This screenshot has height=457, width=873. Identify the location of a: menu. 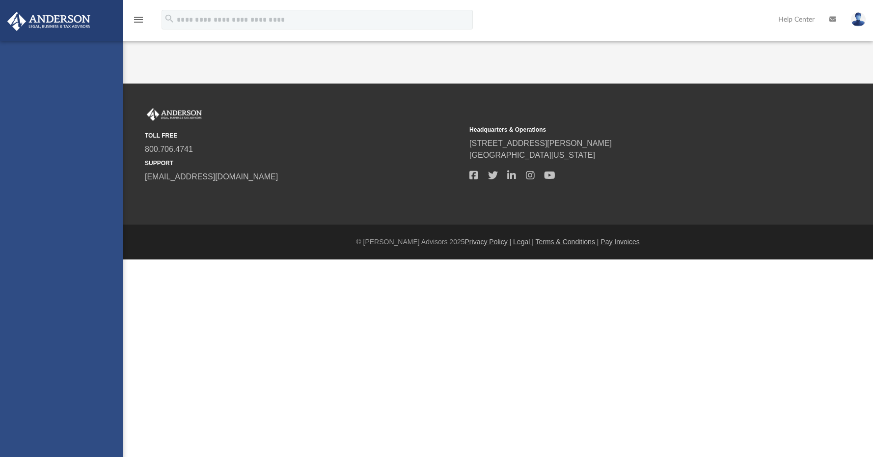
(139, 22).